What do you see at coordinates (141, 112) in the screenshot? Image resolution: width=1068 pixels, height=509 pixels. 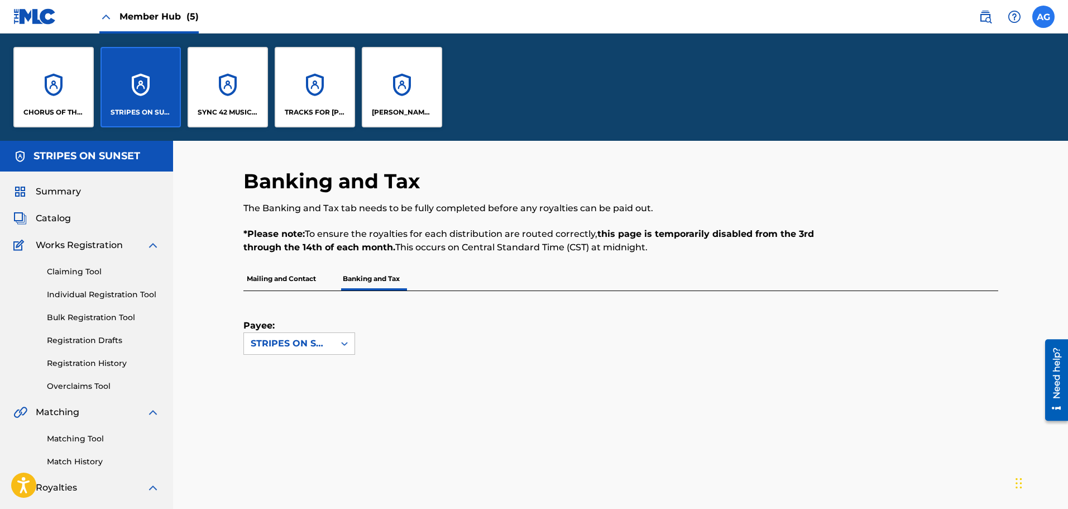 I see `p: STRIPES ON SUNSET` at bounding box center [141, 112].